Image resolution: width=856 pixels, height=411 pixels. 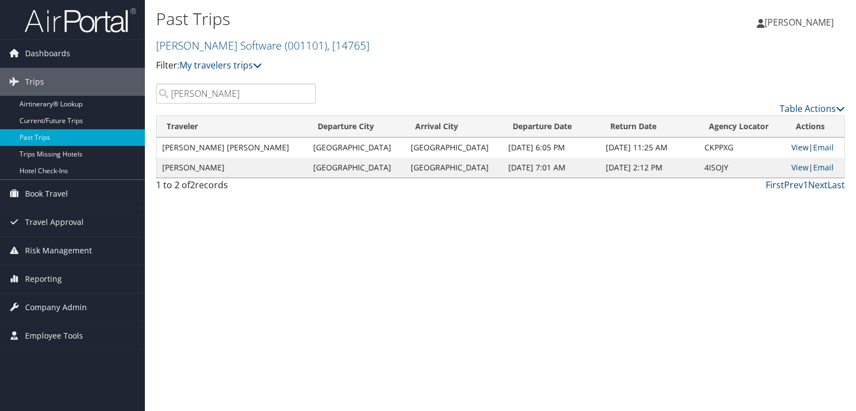 What do you see at coordinates (59, 251) in the screenshot?
I see `span: Risk Management` at bounding box center [59, 251].